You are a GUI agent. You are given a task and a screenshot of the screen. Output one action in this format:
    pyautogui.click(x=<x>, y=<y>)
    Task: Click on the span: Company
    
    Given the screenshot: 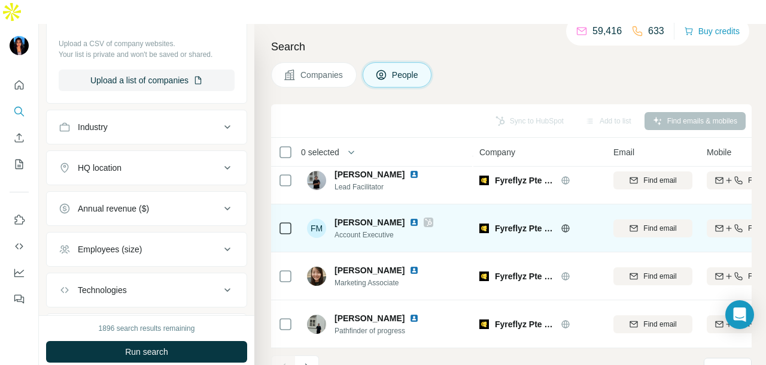 What is the action you would take?
    pyautogui.click(x=498, y=152)
    